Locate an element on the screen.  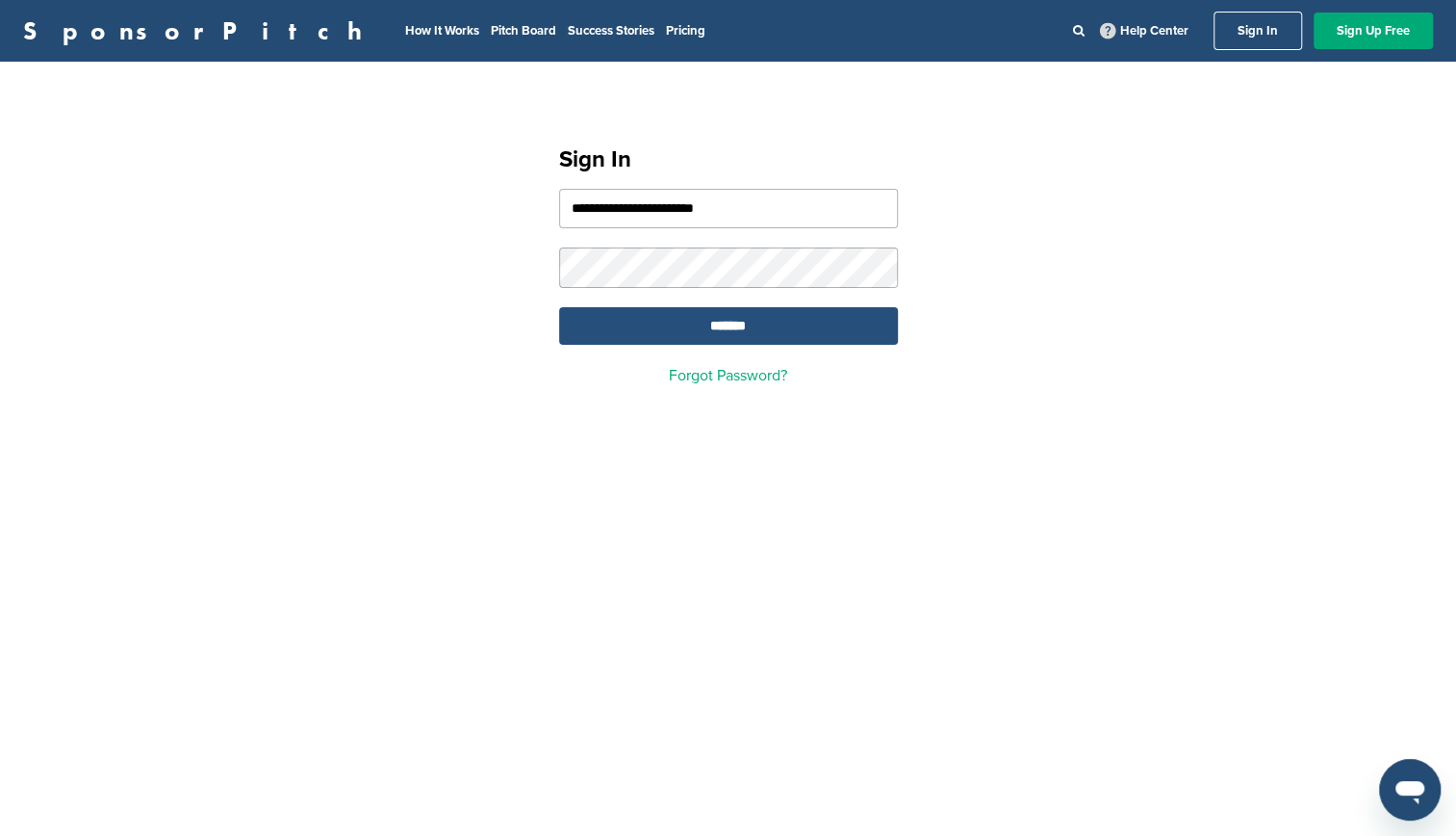
a: Help Center is located at coordinates (1145, 30).